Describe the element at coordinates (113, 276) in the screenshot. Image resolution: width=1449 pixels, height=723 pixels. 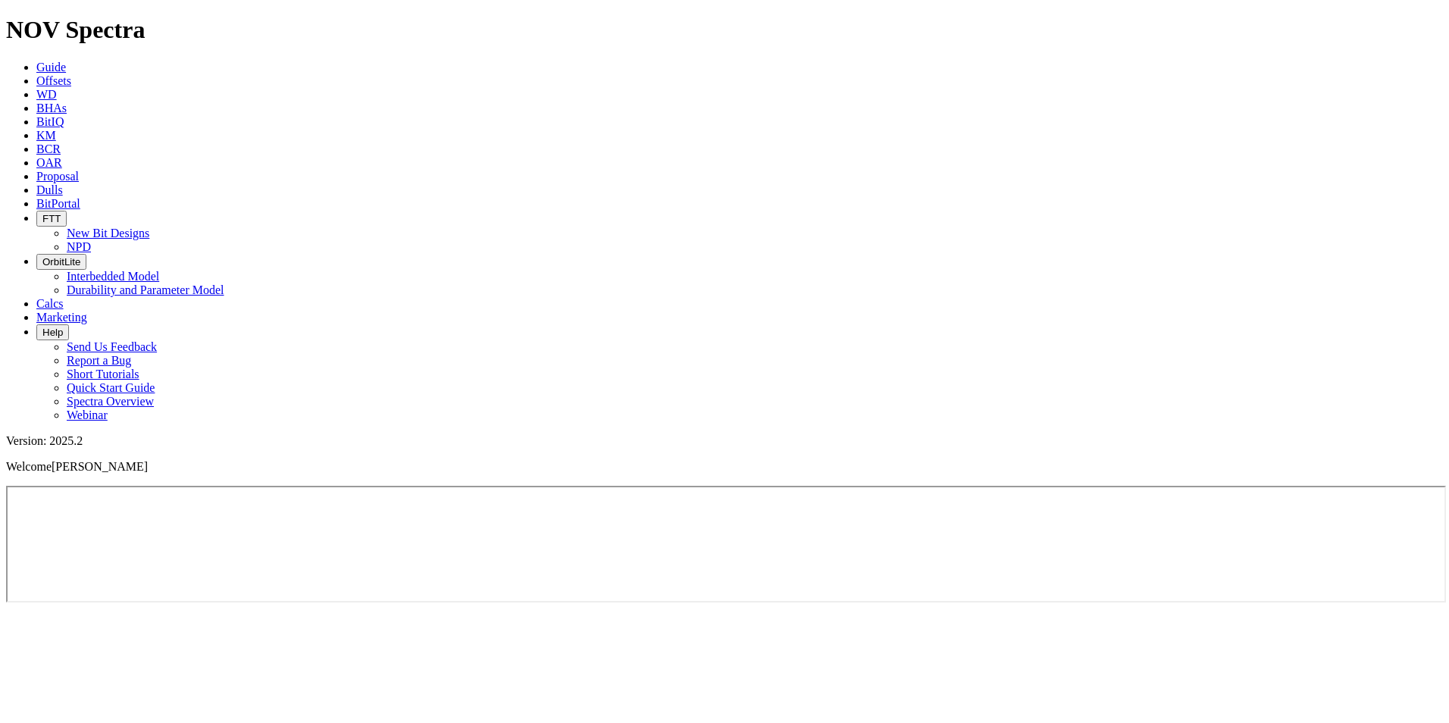
I see `a: Interbedded Model` at that location.